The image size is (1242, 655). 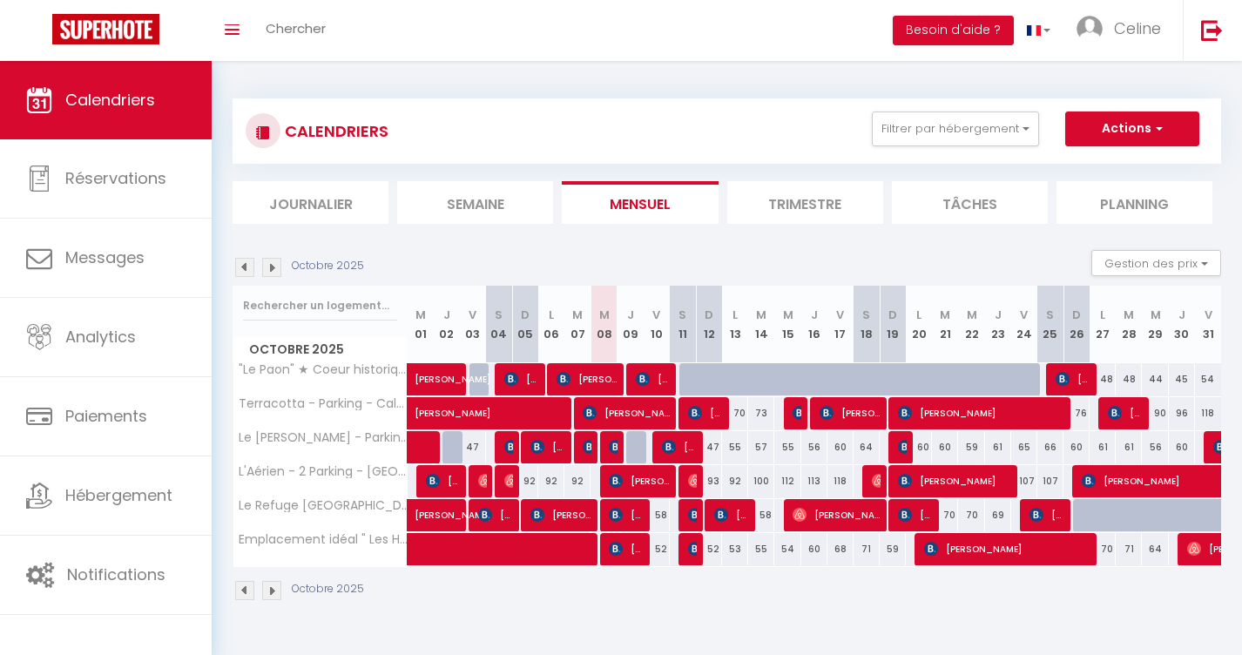 What do you see at coordinates (735, 549) in the screenshot?
I see `div: 53` at bounding box center [735, 549].